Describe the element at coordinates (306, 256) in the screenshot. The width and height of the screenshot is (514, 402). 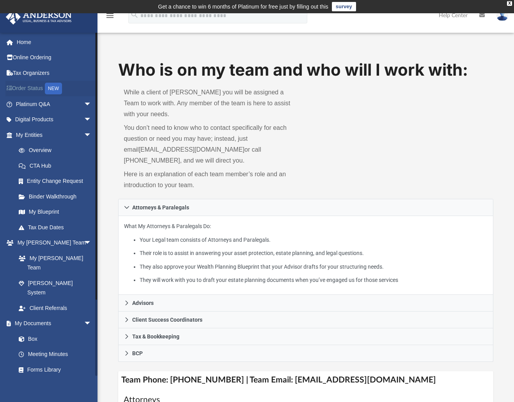
I see `div: Attorneys & Paralegals` at that location.